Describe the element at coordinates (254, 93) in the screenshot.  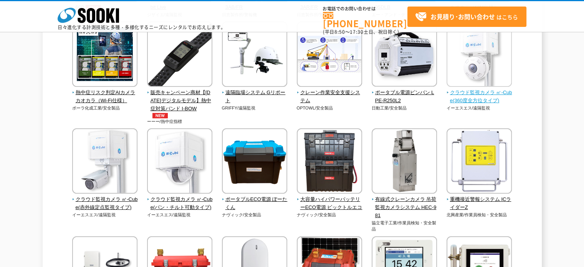
I see `a: 遠隔臨場システム Gリポート` at that location.